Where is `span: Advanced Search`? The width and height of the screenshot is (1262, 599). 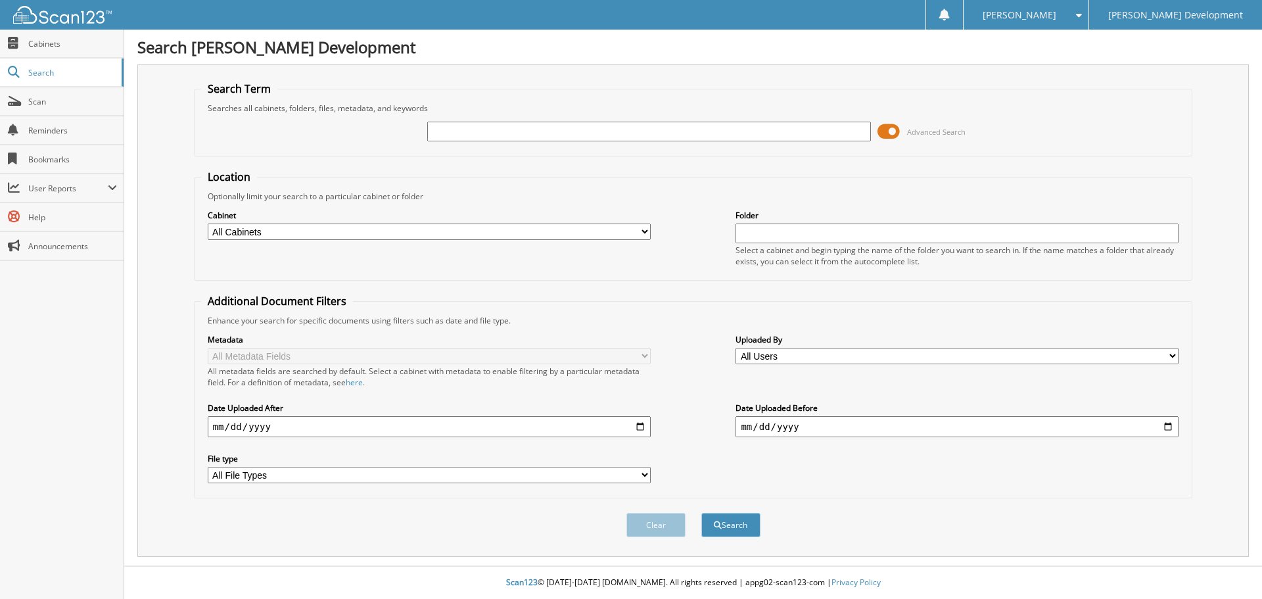
span: Advanced Search is located at coordinates (936, 131).